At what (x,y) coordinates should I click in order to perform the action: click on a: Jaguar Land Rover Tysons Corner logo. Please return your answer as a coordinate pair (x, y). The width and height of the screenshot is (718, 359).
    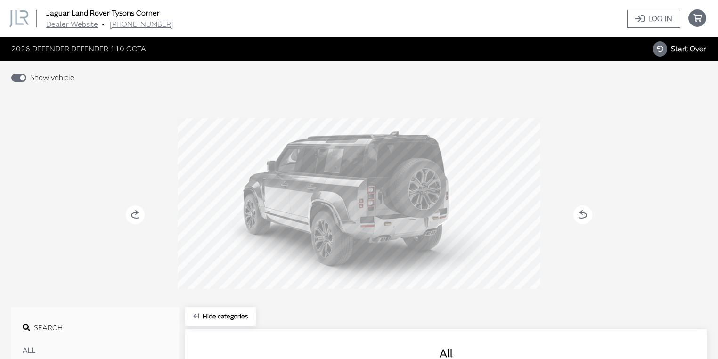
    Looking at the image, I should click on (27, 18).